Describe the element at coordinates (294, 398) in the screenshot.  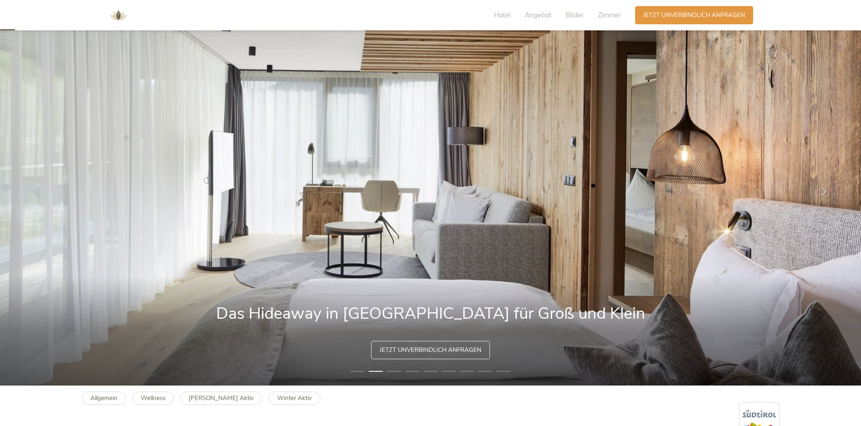
I see `a: Winter Aktiv` at that location.